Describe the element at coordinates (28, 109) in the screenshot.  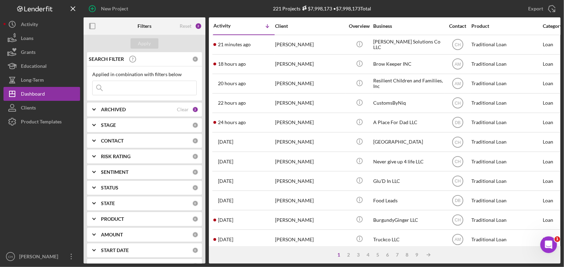
I see `div: Clients` at that location.